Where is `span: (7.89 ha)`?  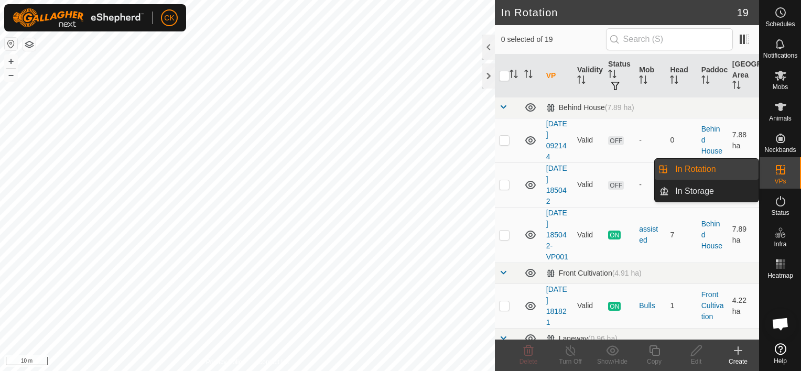
span: (7.89 ha) is located at coordinates (620, 107).